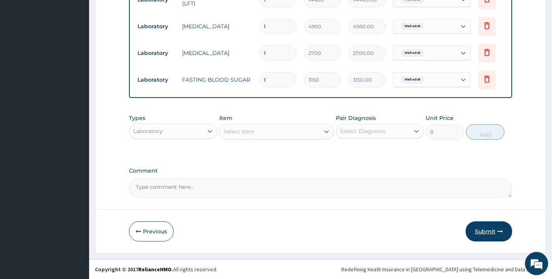 The height and width of the screenshot is (279, 552). Describe the element at coordinates (489, 232) in the screenshot. I see `button: Submit` at that location.